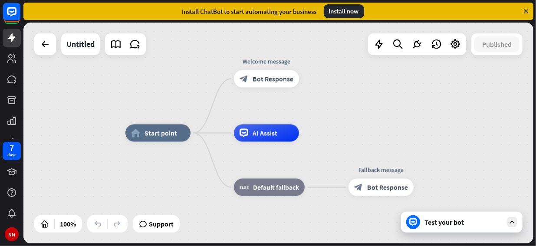  Describe the element at coordinates (250, 11) in the screenshot. I see `div: Install ChatBot to start automating your business` at that location.